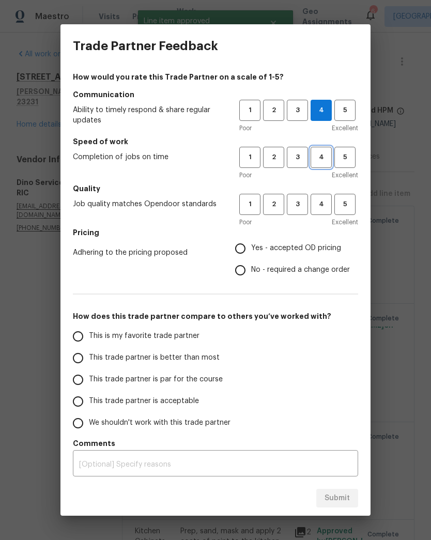 This screenshot has height=540, width=431. I want to click on h5: Comments, so click(215, 443).